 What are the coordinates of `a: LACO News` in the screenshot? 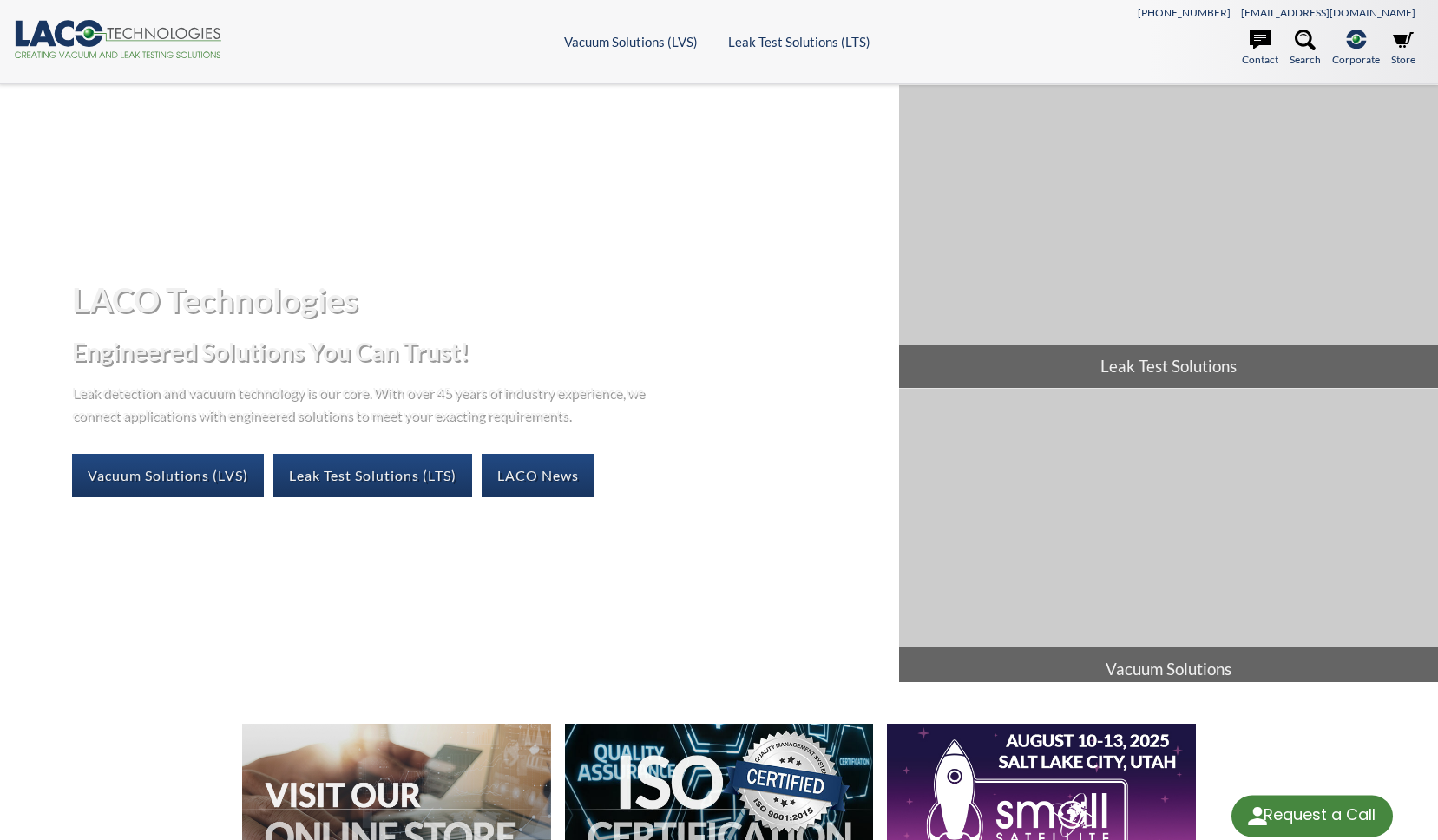 It's located at (538, 476).